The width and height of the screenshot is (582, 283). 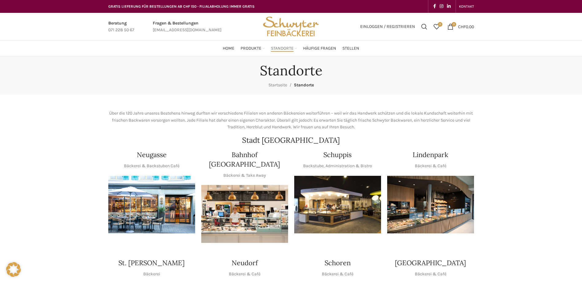 I want to click on img: 017-e1571925257345, so click(x=430, y=205).